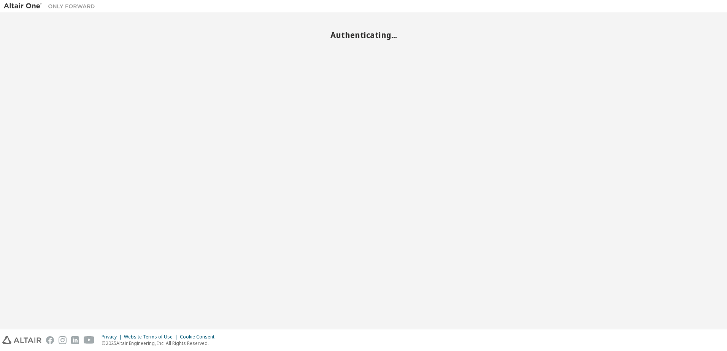 The width and height of the screenshot is (727, 351). Describe the element at coordinates (51, 6) in the screenshot. I see `img: Altair One` at that location.